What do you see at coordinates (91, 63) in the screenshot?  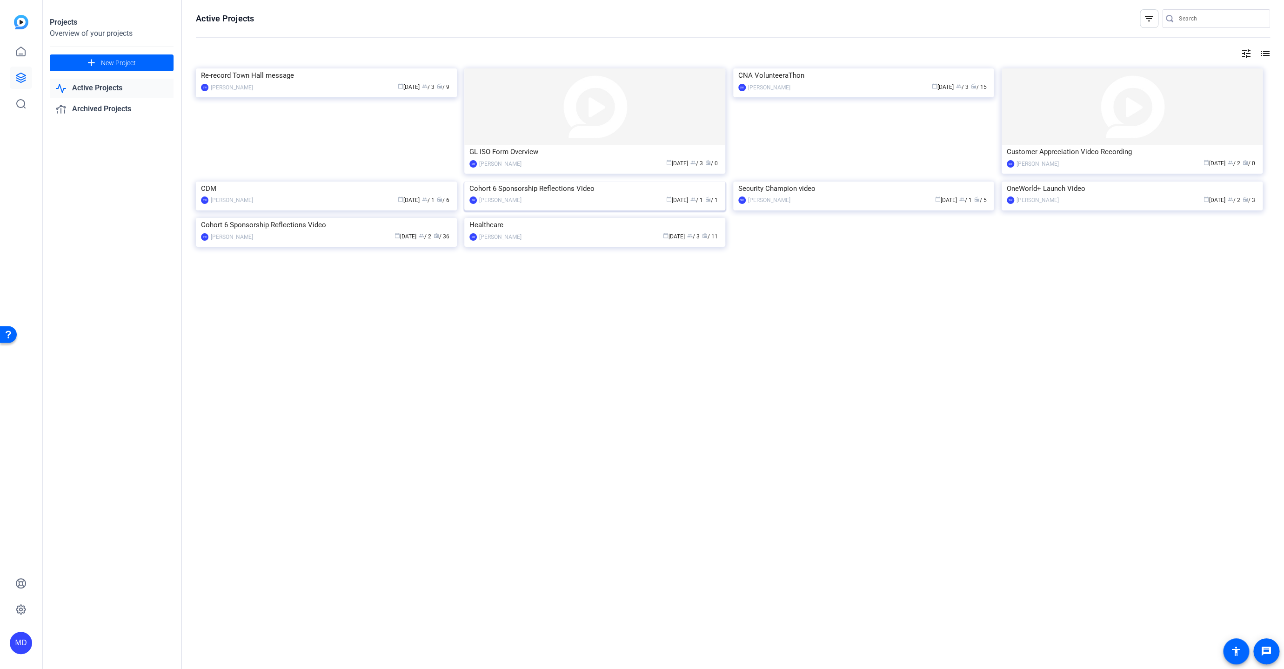 I see `mat-icon: add` at bounding box center [91, 63].